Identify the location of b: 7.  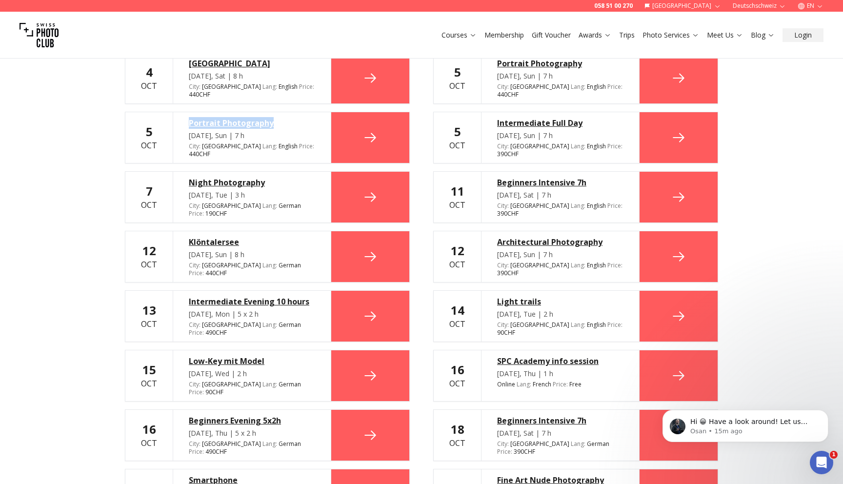
(149, 191).